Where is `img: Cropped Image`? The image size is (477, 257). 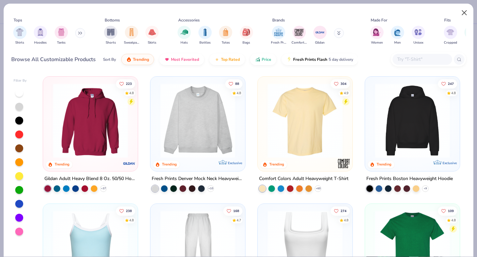 img: Cropped Image is located at coordinates (450, 32).